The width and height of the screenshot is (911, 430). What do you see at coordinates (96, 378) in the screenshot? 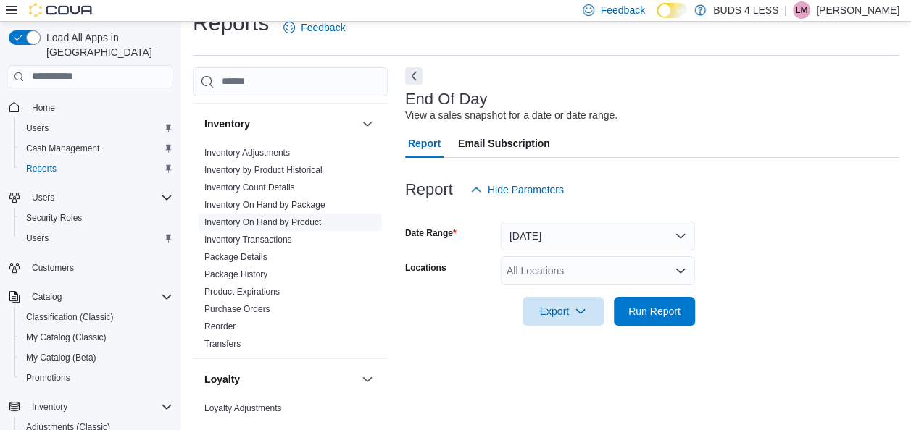
I see `span: Promotions` at bounding box center [96, 378].